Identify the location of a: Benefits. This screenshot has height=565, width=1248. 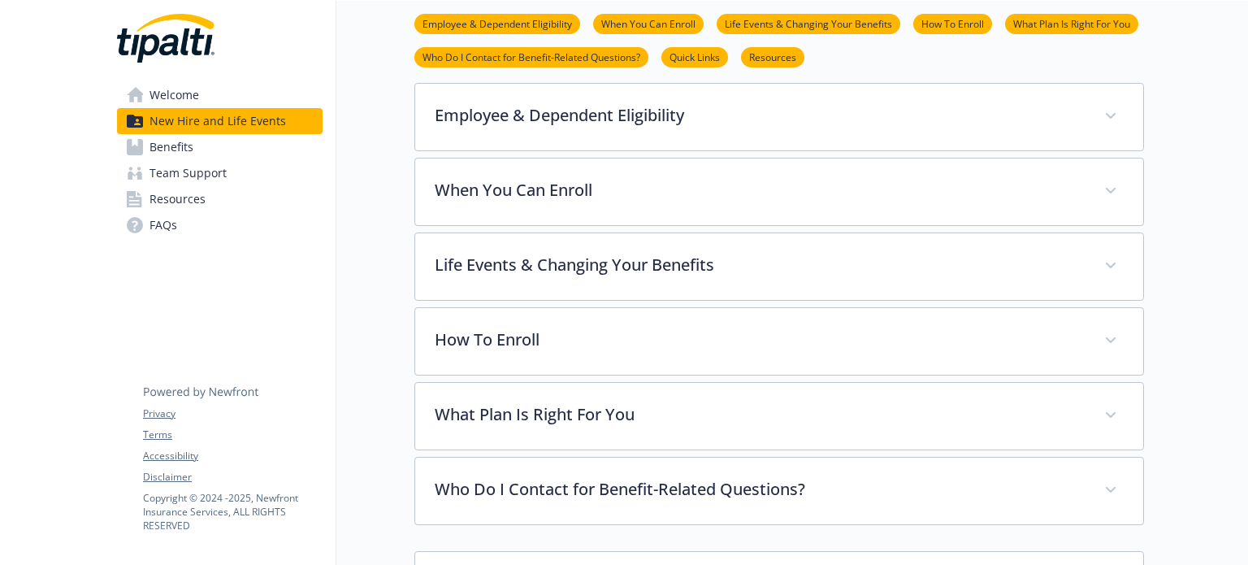
(219, 147).